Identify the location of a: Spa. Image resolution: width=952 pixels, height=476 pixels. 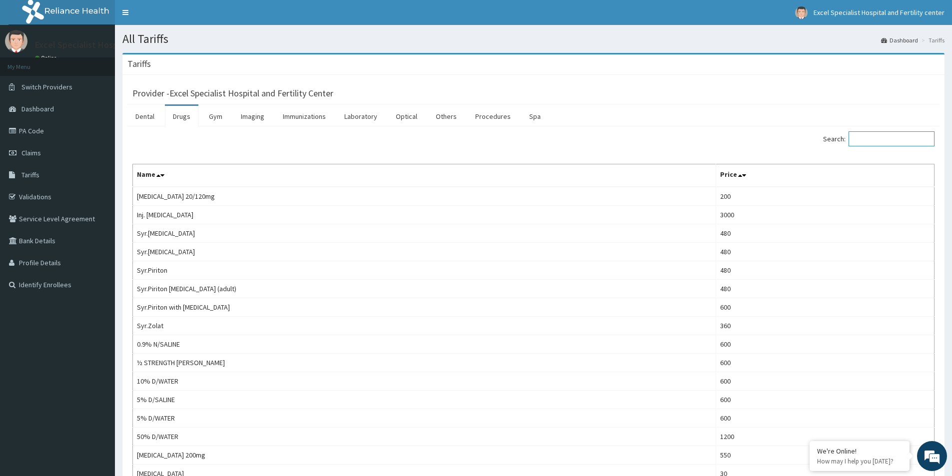
(535, 116).